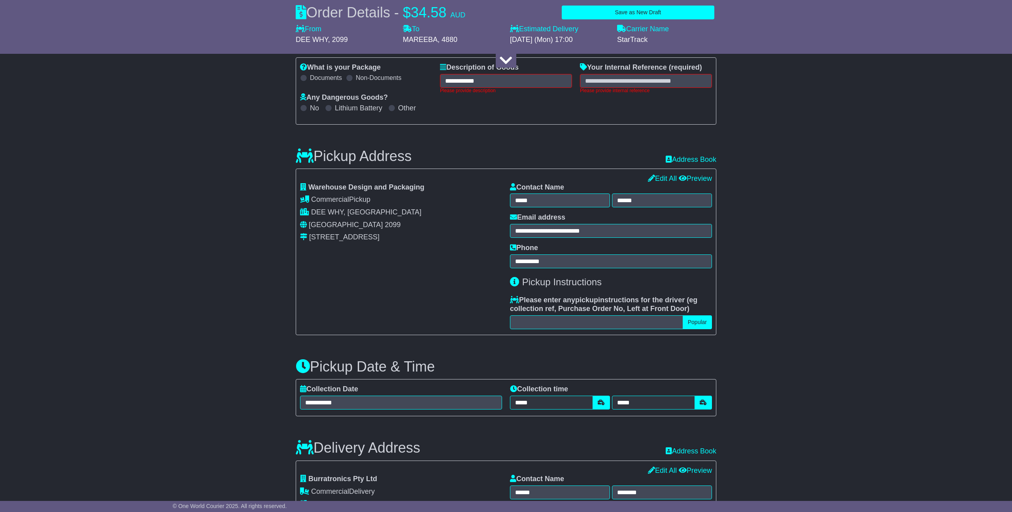 This screenshot has width=1012, height=512. Describe the element at coordinates (448, 40) in the screenshot. I see `span: , 4880` at that location.